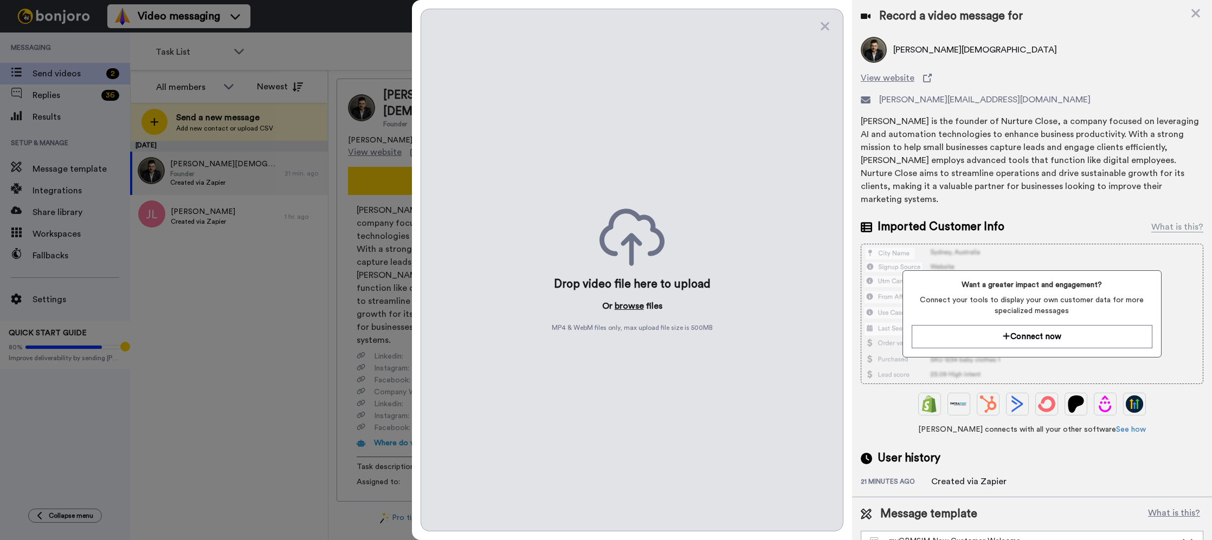 The width and height of the screenshot is (1212, 540). What do you see at coordinates (1076, 404) in the screenshot?
I see `img: Patreon` at bounding box center [1076, 404].